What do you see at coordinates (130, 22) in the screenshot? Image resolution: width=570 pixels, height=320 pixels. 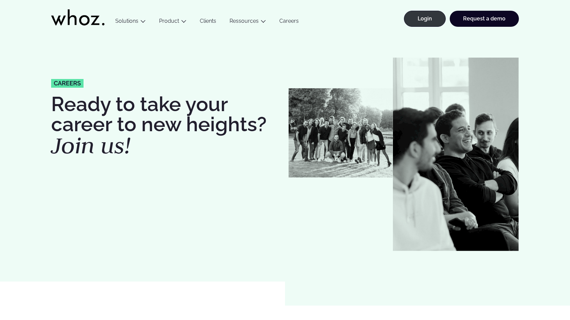 I see `button: Solutions` at bounding box center [130, 22].